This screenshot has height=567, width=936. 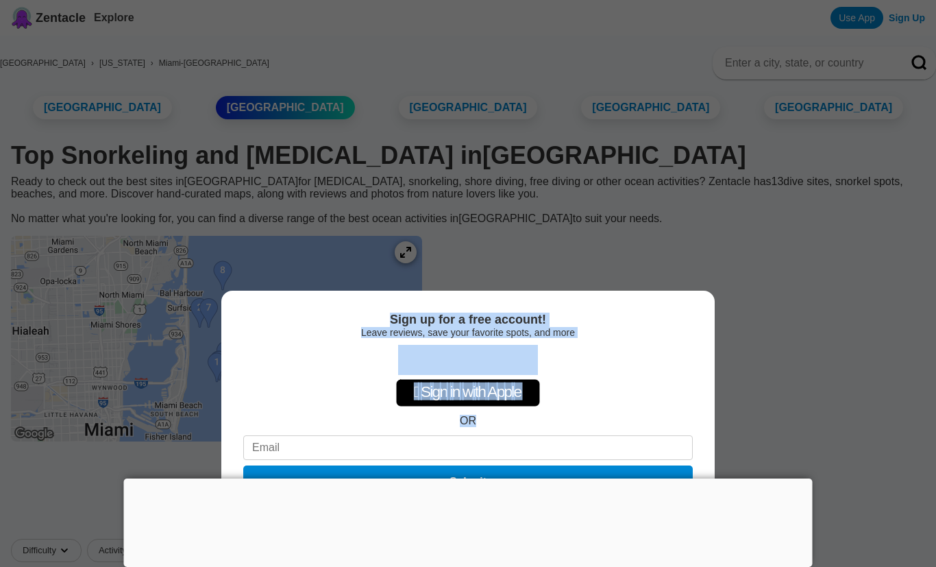 I want to click on div: Leave reviews, save your favorite spots, and more, so click(x=468, y=332).